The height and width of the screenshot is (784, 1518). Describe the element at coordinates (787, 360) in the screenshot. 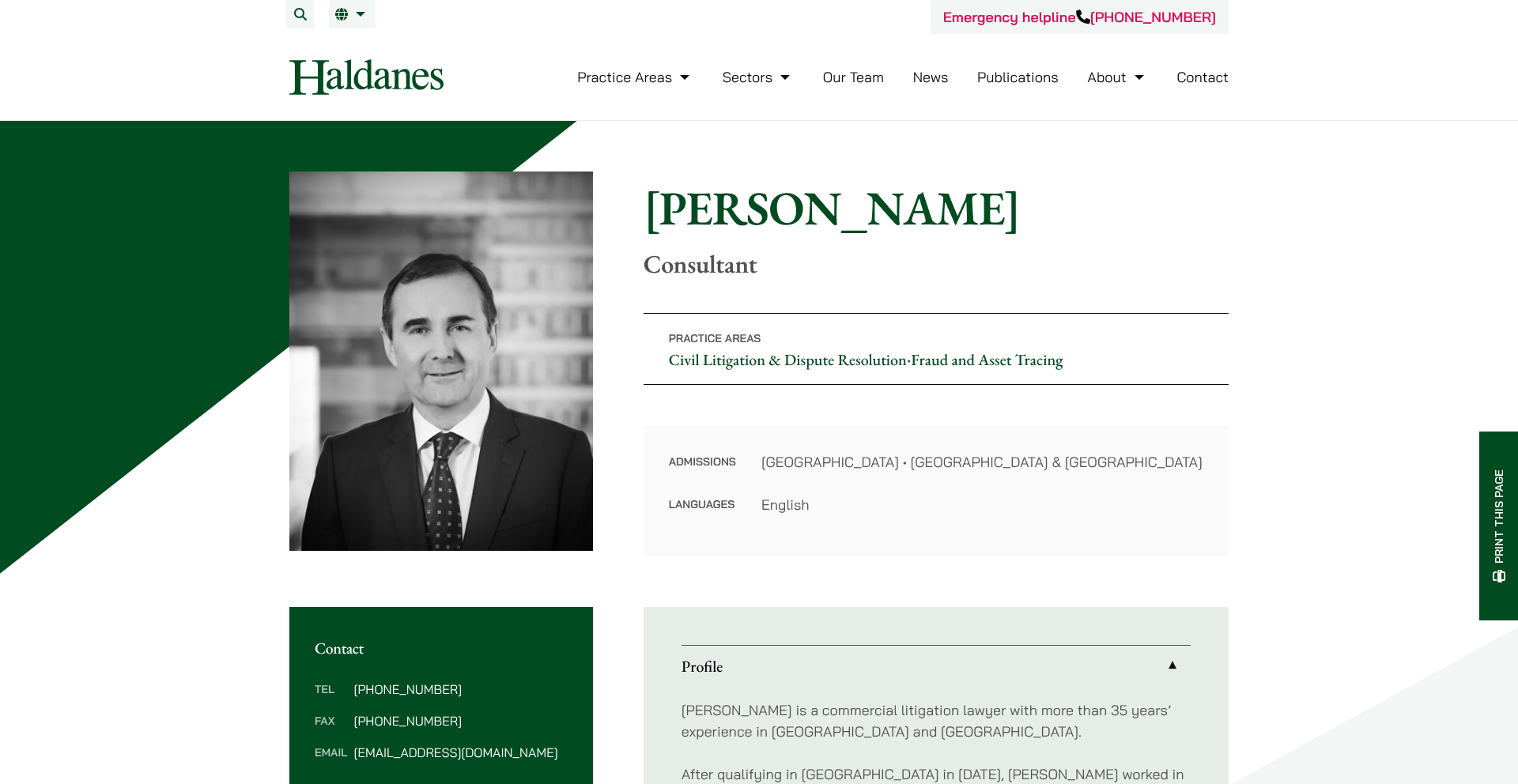

I see `a: Civil Litigation & Dispute Resolution` at that location.